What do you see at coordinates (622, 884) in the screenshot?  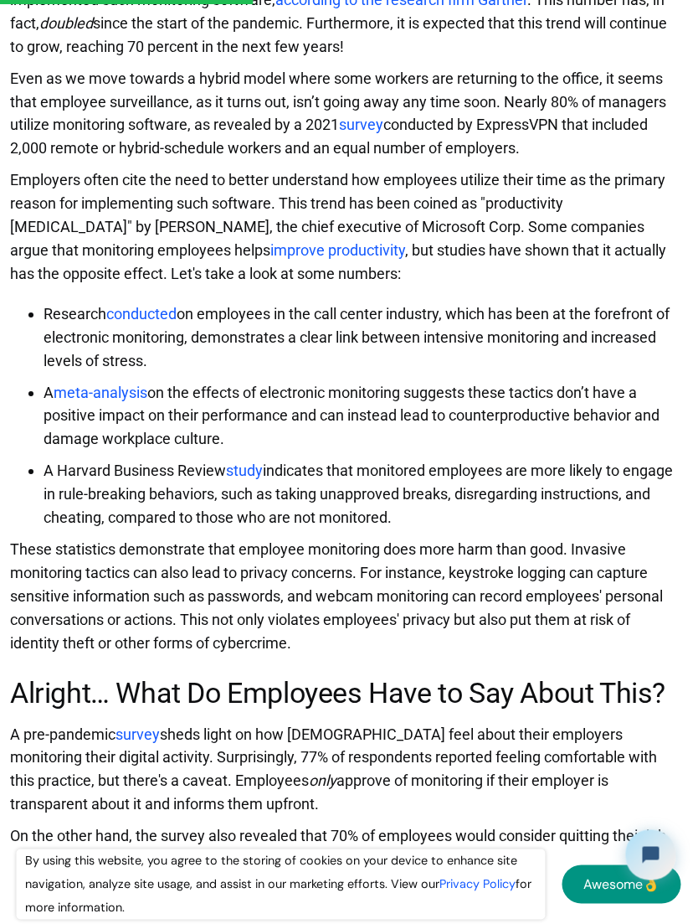 I see `a: Awesome👌` at bounding box center [622, 884].